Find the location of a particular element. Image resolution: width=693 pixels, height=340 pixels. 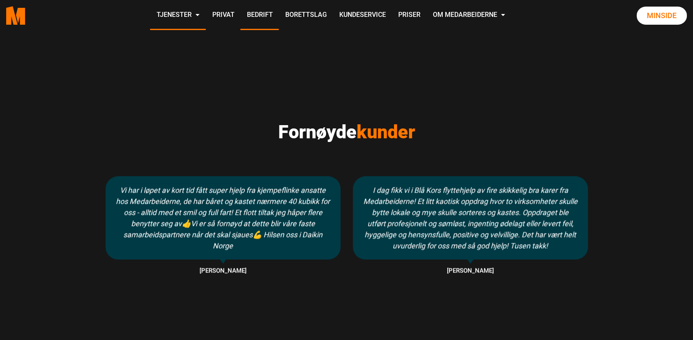

a: Kundeservice is located at coordinates (362, 15).